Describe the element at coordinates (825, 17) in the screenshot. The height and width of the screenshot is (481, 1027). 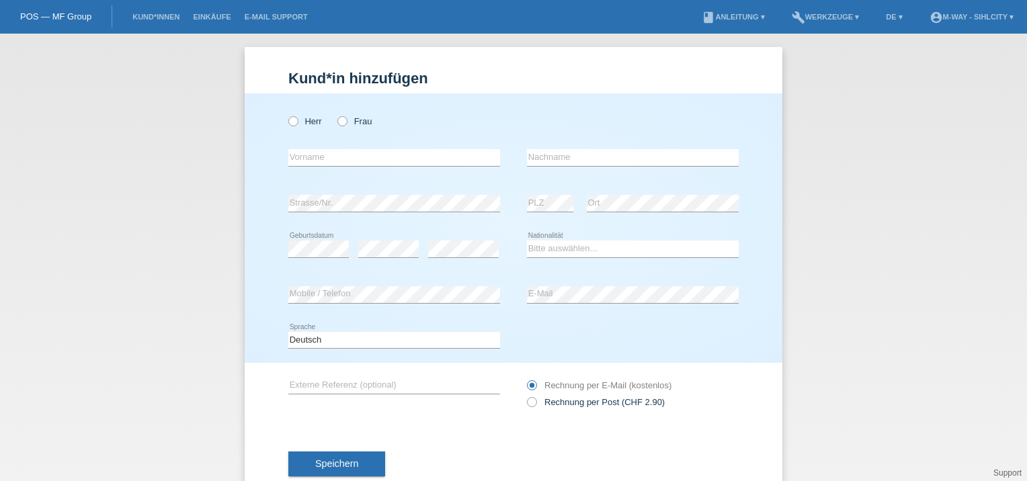
I see `a: buildWerkzeuge ▾` at that location.